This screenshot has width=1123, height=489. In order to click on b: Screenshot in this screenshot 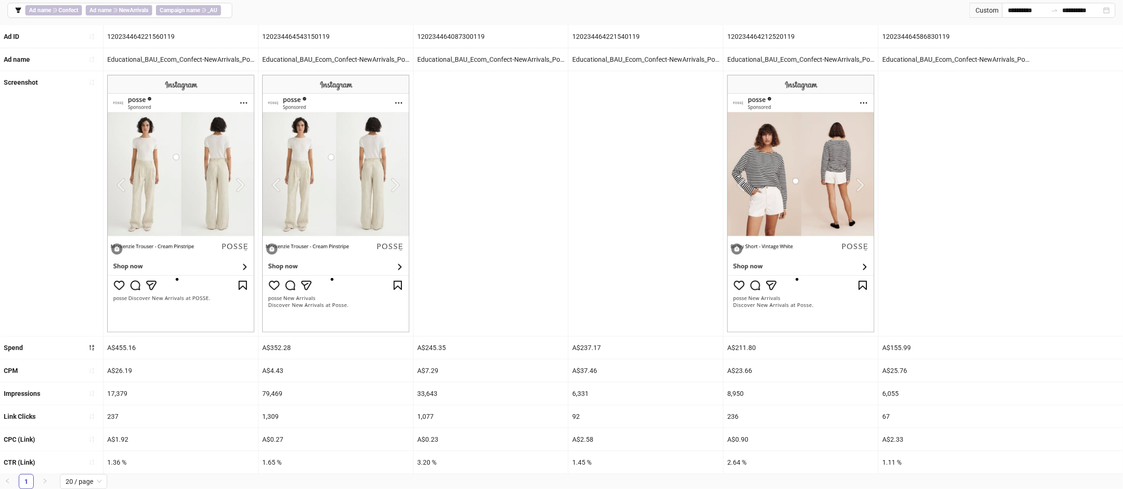, I will do `click(21, 82)`.